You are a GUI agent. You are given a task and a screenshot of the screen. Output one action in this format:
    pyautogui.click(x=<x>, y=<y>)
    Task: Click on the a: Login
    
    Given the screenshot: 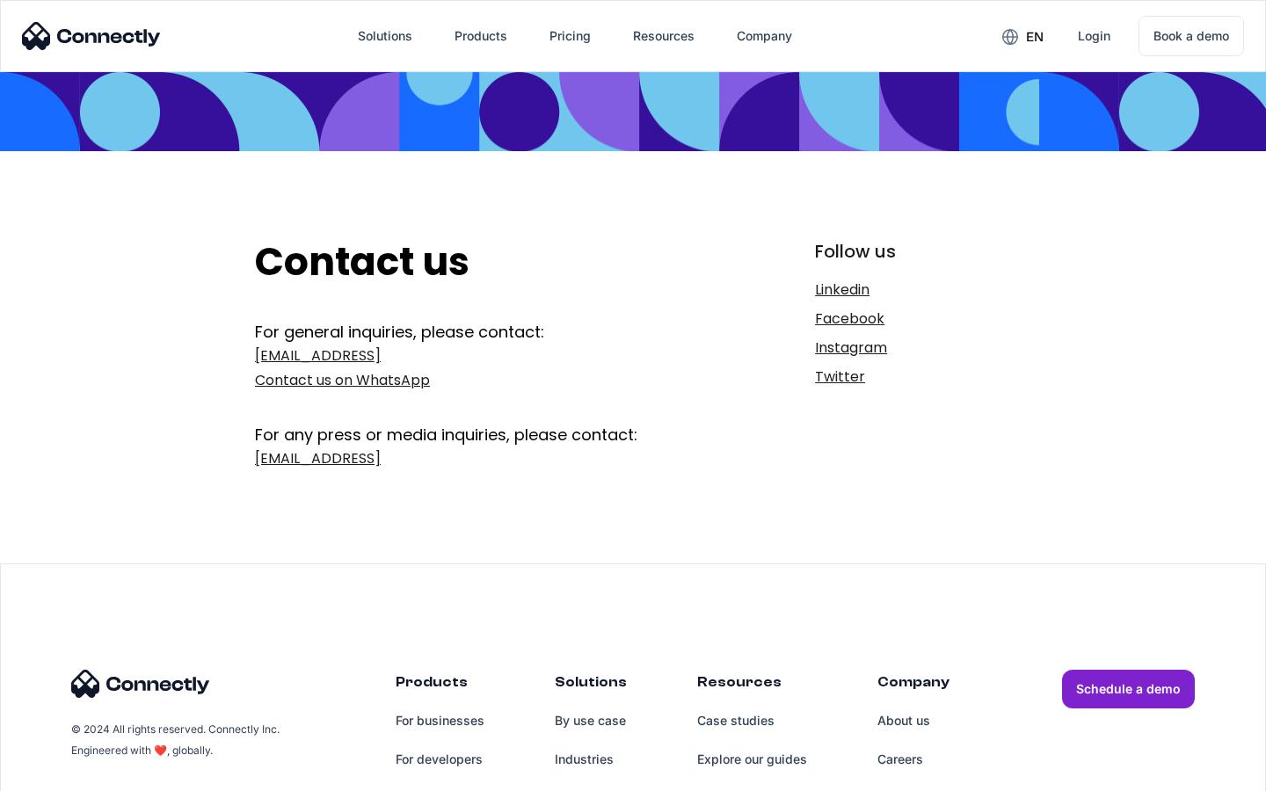 What is the action you would take?
    pyautogui.click(x=1094, y=36)
    